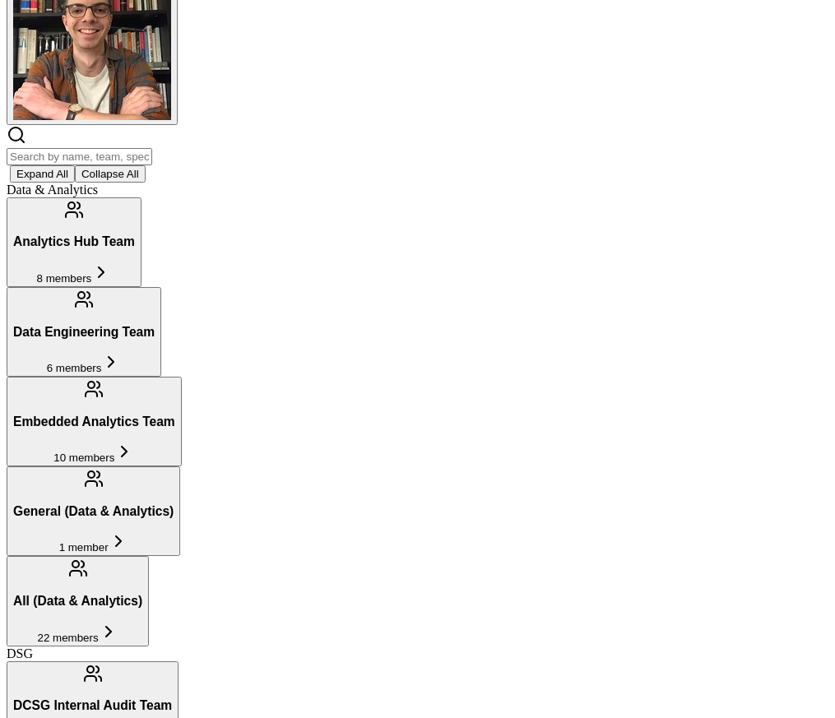  I want to click on h3: General (Data & Analytics), so click(93, 512).